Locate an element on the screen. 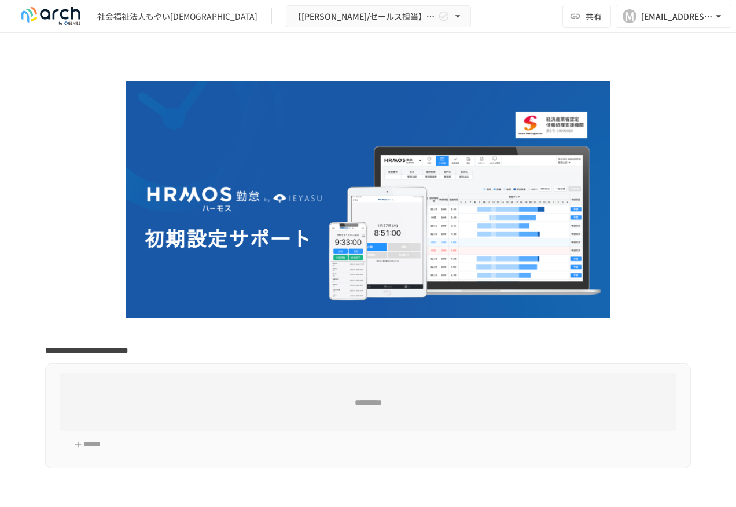  img: logo-default@2x-9cf2c760.svg is located at coordinates (51, 16).